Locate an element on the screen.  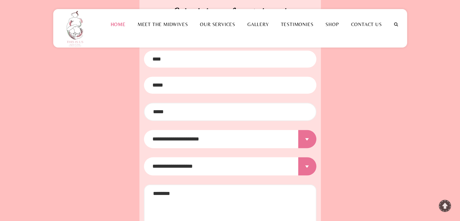
a: Testimonies is located at coordinates (297, 24).